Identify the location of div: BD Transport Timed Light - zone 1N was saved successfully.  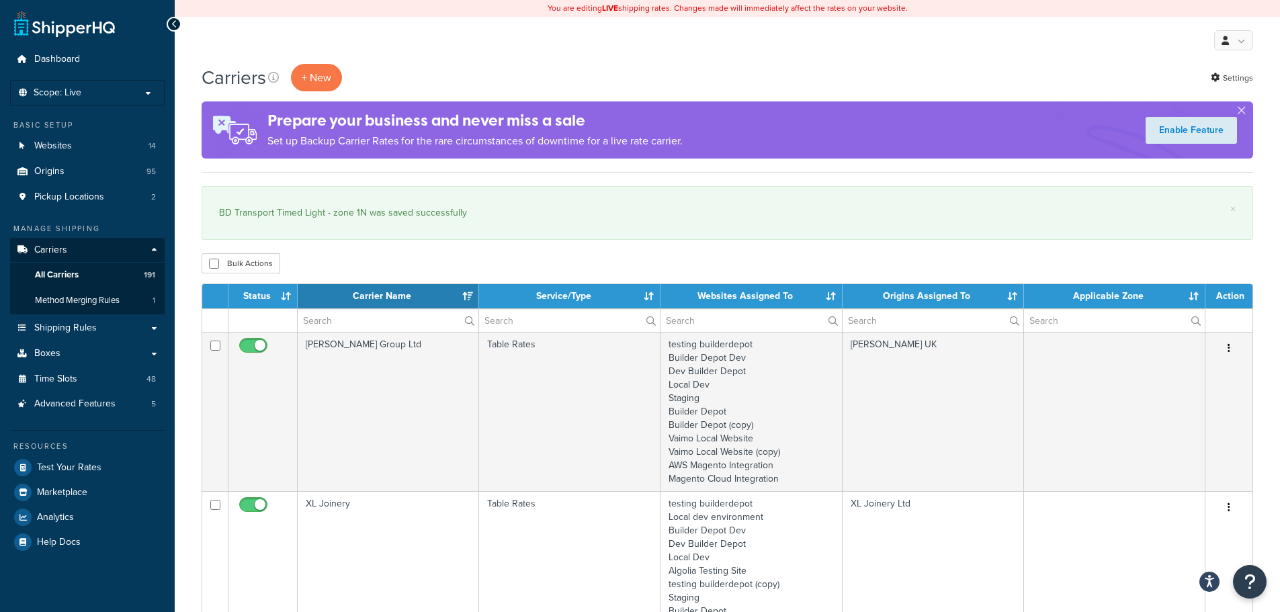
(727, 213).